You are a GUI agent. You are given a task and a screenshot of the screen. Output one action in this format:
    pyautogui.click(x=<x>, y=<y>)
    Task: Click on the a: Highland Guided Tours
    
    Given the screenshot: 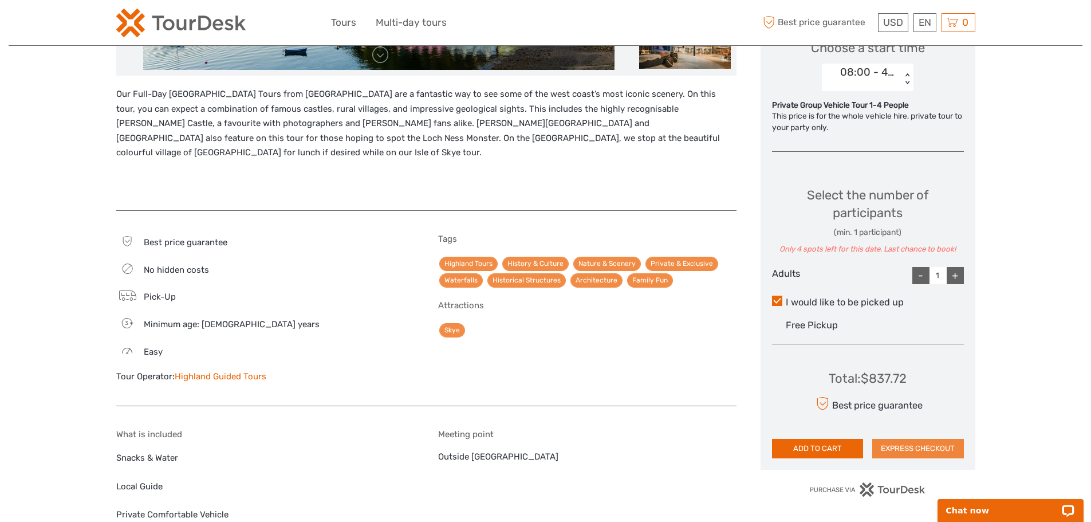 What is the action you would take?
    pyautogui.click(x=221, y=376)
    